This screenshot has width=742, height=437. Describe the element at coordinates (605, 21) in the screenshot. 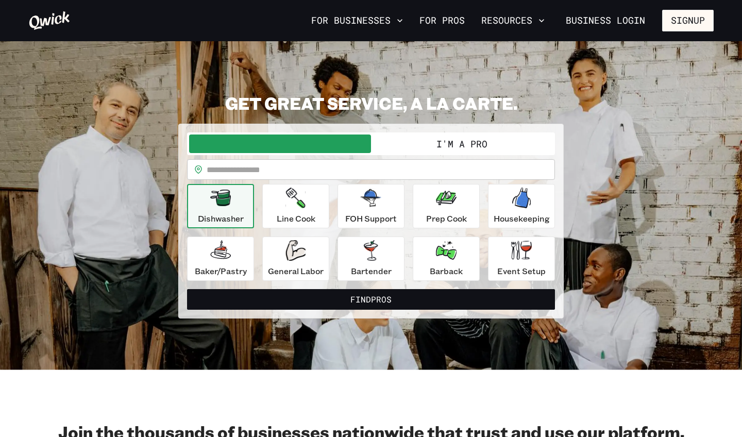

I see `a: Business Login` at that location.